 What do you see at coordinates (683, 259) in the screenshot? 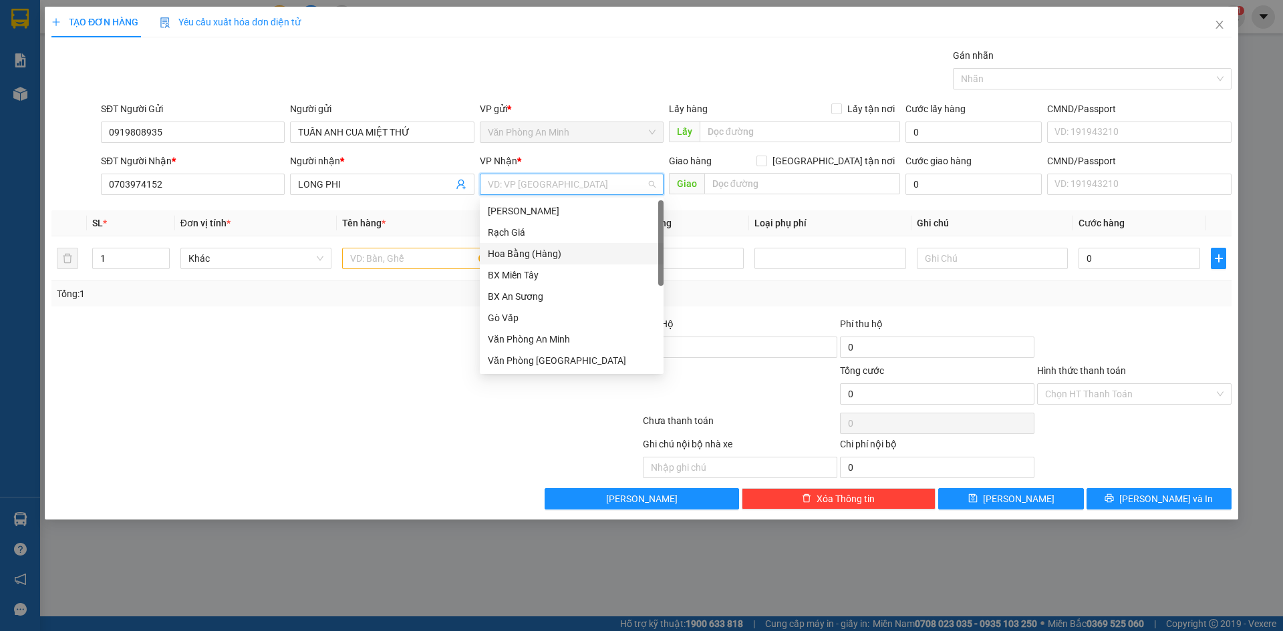
I see `input: 0` at bounding box center [683, 259].